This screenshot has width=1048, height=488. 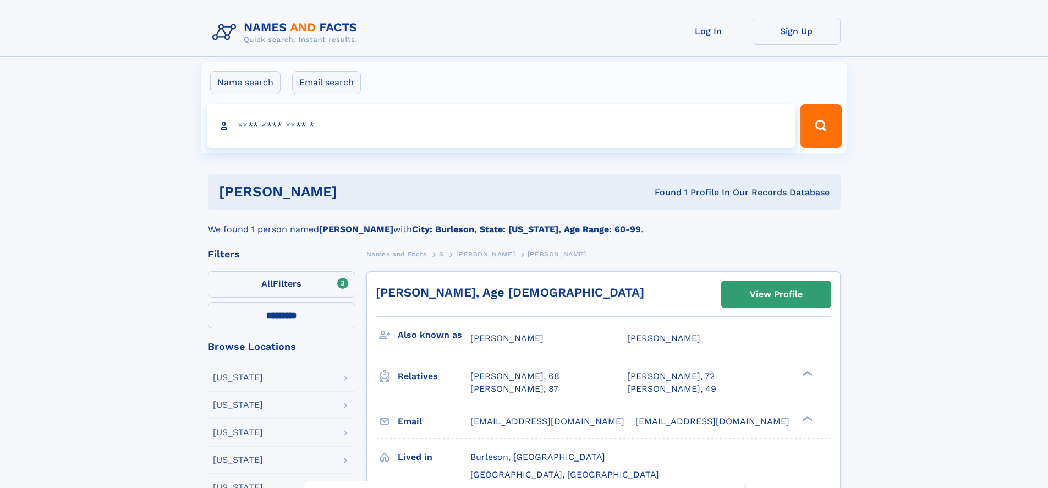 I want to click on div: Browse Locations, so click(x=282, y=346).